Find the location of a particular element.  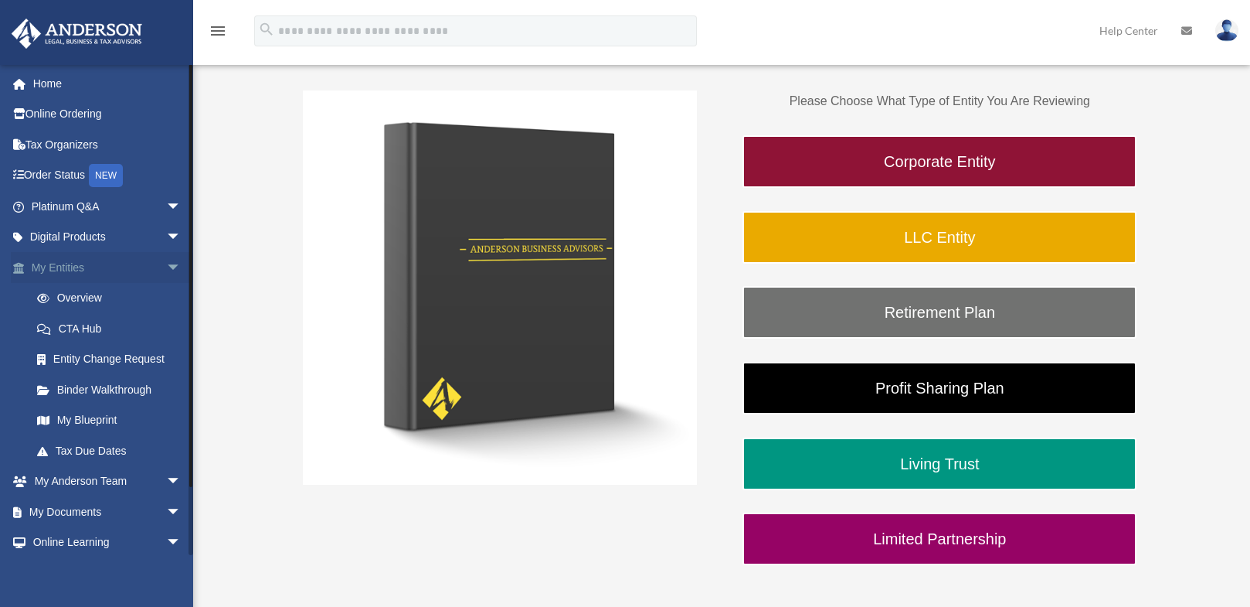

a: My Blueprint is located at coordinates (113, 420).